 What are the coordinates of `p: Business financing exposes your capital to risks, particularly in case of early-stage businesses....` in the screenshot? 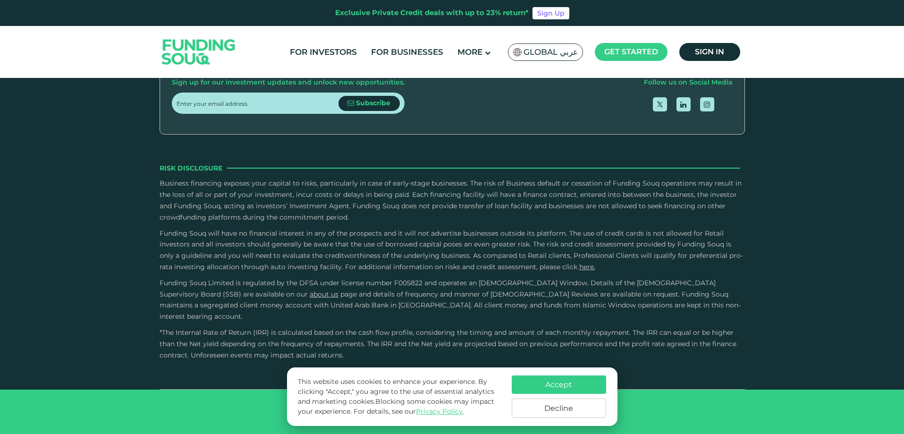 It's located at (452, 200).